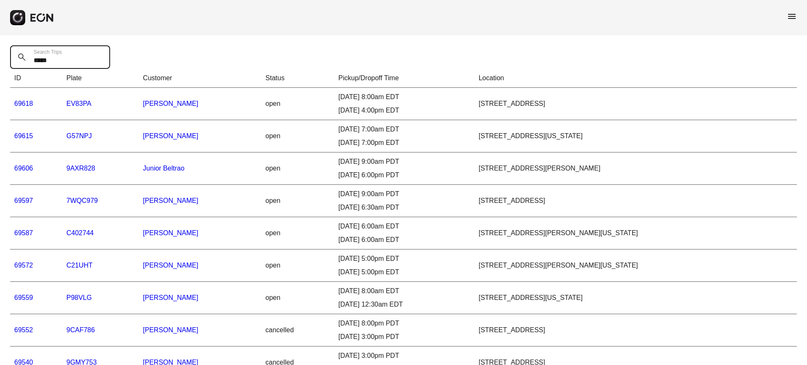 The image size is (807, 365). Describe the element at coordinates (81, 330) in the screenshot. I see `a: 9CAF786` at that location.